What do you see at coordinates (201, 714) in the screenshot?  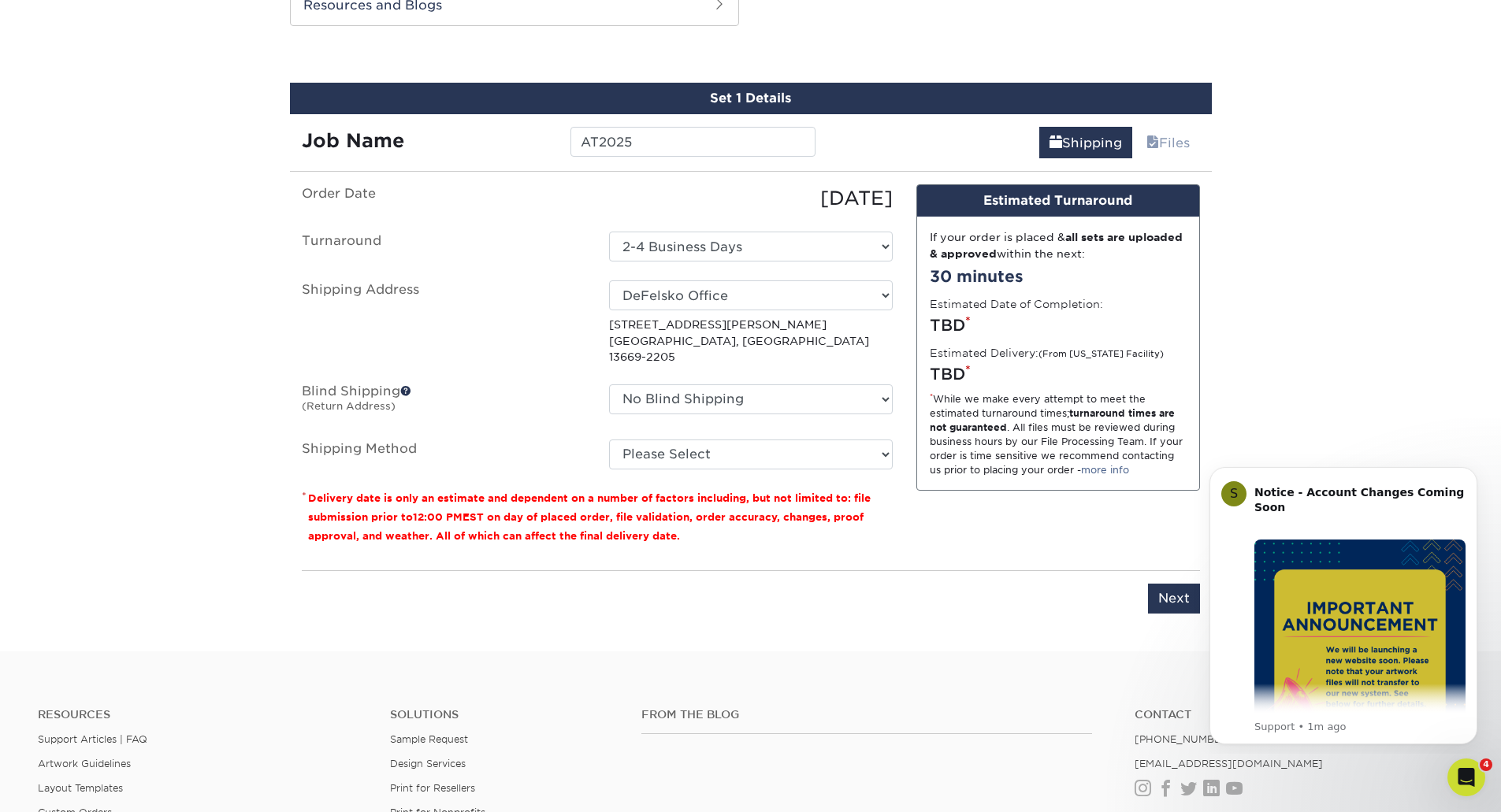 I see `h4: Resources` at bounding box center [201, 714].